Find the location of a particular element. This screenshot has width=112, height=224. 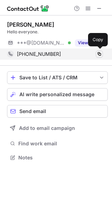

span: Add to email campaign is located at coordinates (47, 128).